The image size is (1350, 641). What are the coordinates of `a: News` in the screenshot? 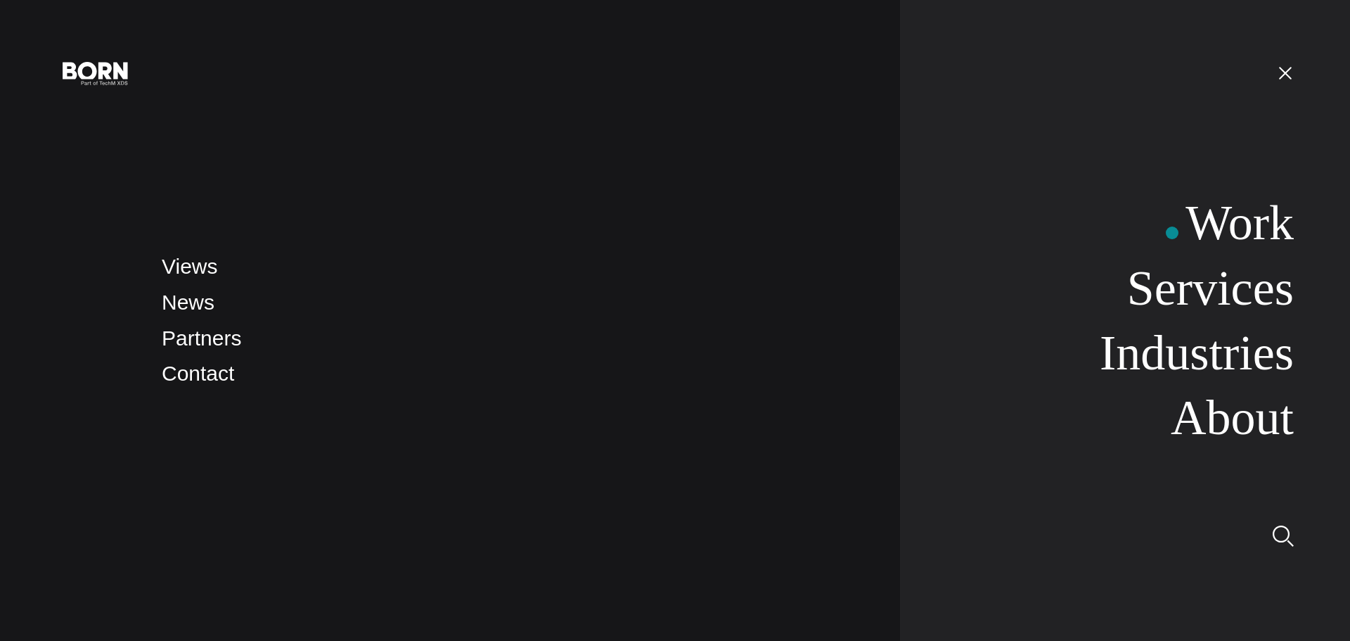 It's located at (188, 302).